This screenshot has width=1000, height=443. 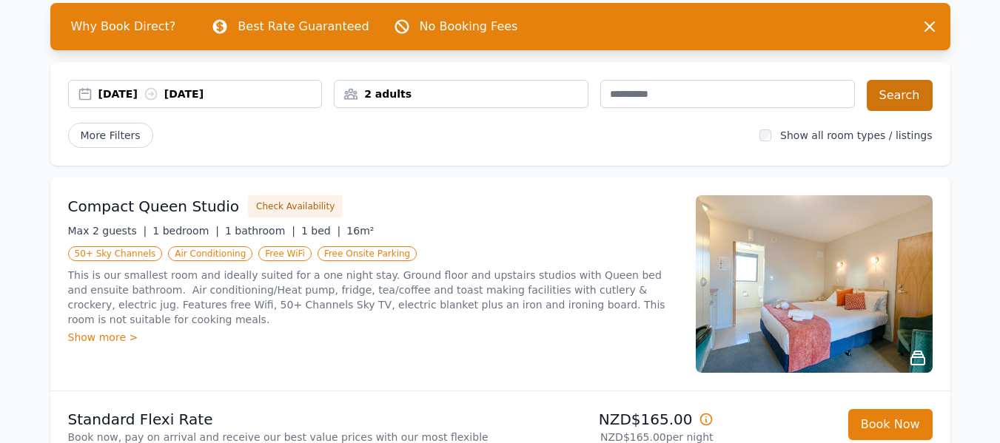 I want to click on button: Check Availability, so click(x=295, y=206).